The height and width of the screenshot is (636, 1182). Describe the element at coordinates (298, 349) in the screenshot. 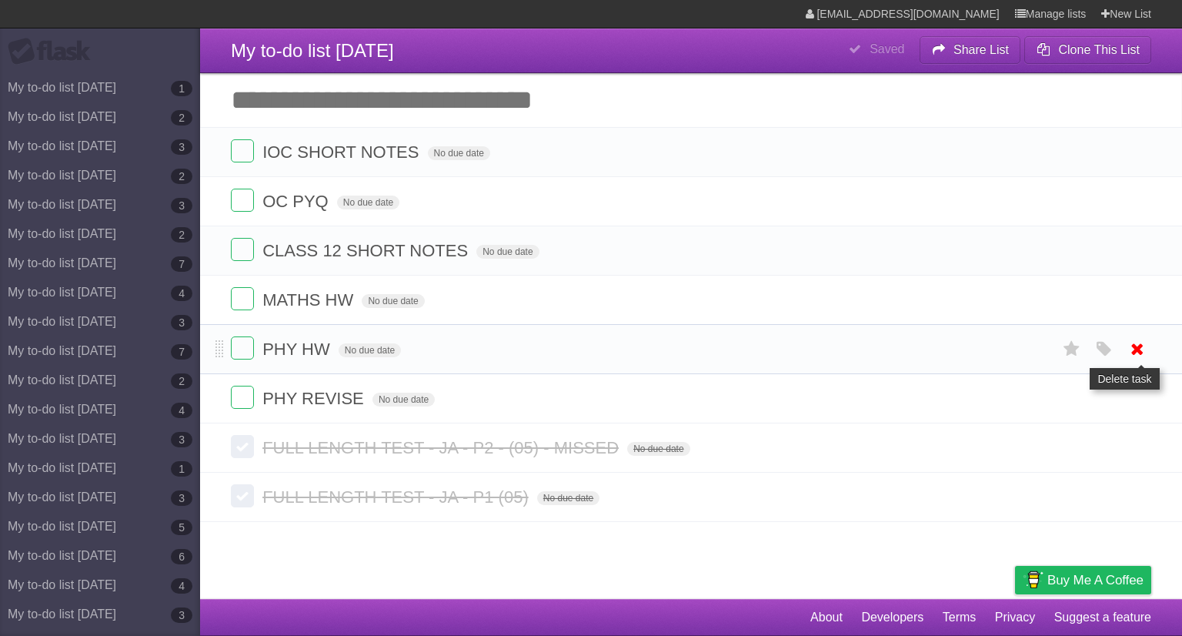

I see `span: PHY HW` at that location.